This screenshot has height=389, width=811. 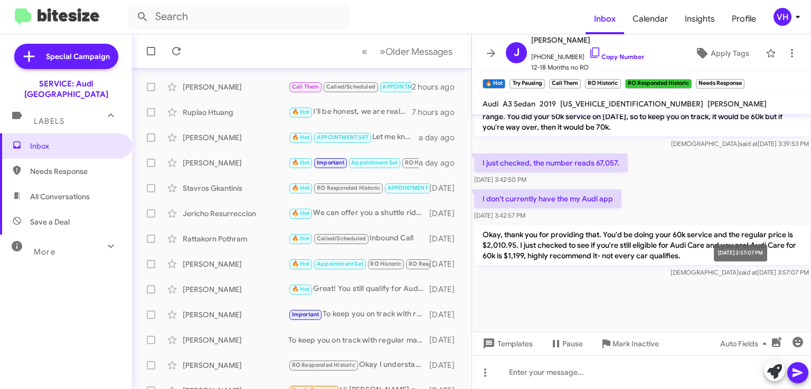 I want to click on p: Do you have the myAudi app? It has your current mileage on there, because that's a big range. You..., so click(x=641, y=117).